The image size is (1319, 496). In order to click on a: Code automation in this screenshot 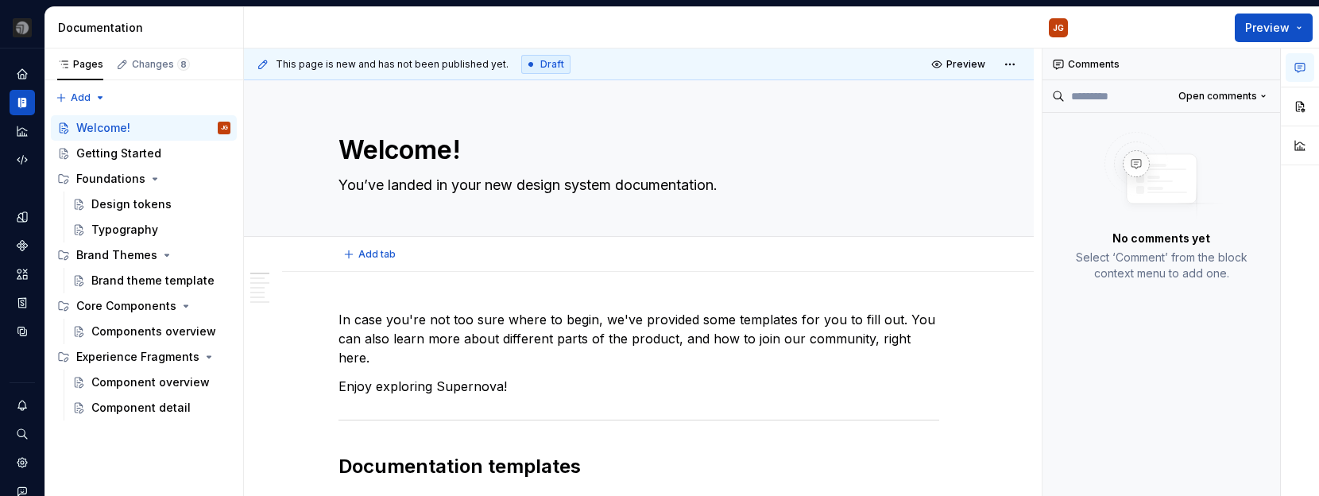, I will do `click(22, 160)`.